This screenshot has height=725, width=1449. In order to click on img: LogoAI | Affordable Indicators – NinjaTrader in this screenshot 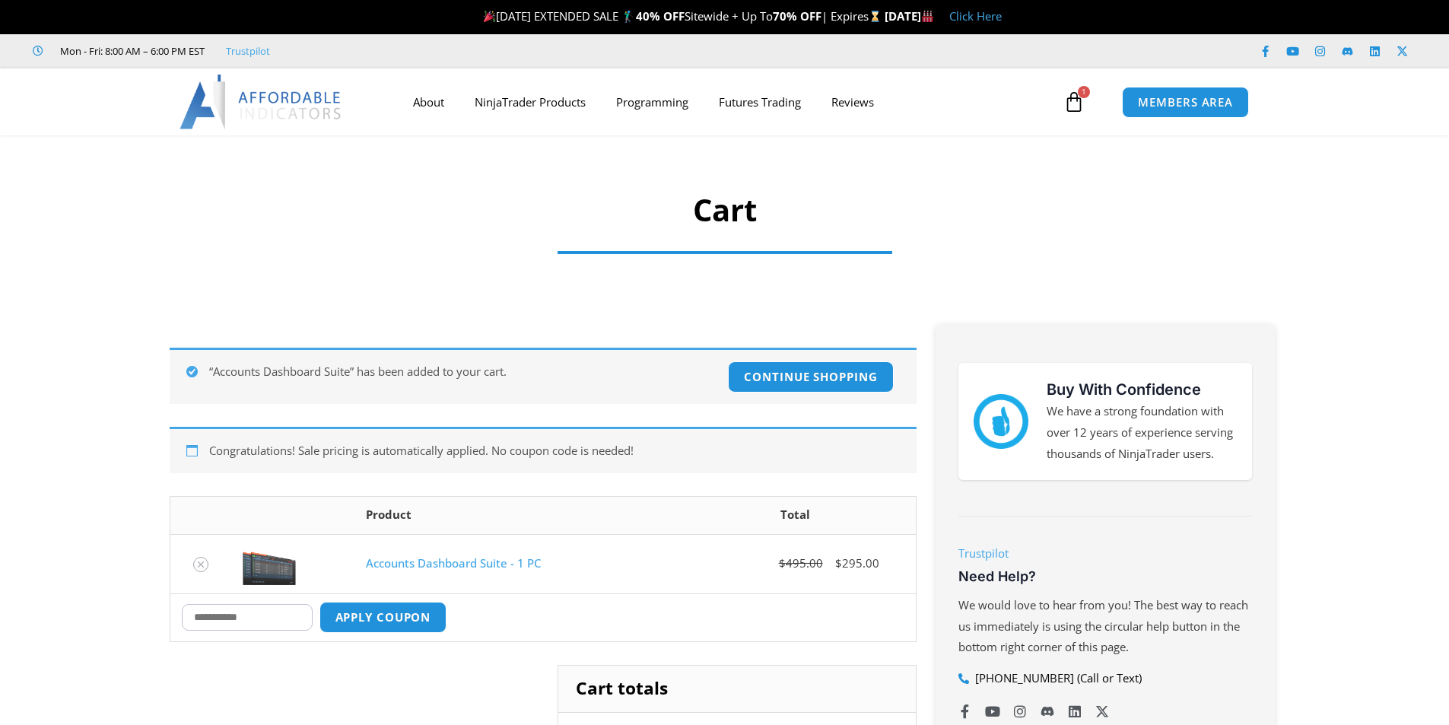, I will do `click(261, 102)`.